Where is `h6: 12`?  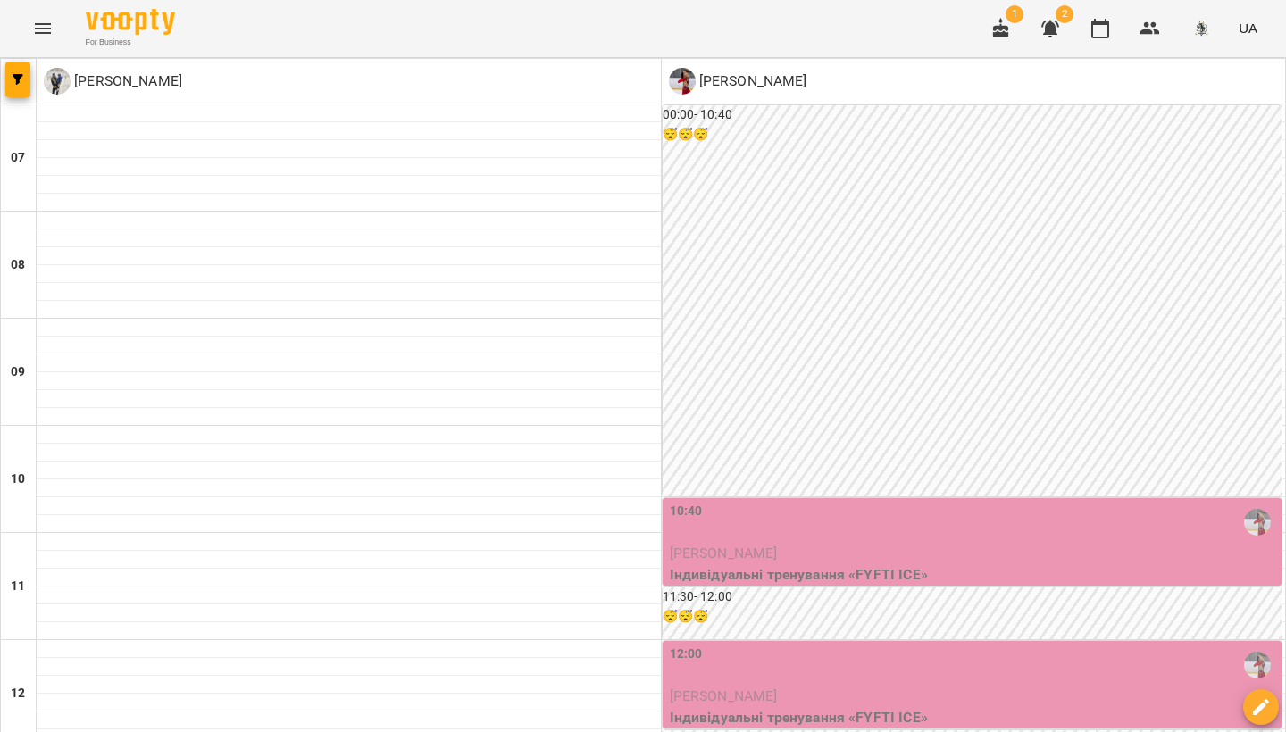 h6: 12 is located at coordinates (18, 694).